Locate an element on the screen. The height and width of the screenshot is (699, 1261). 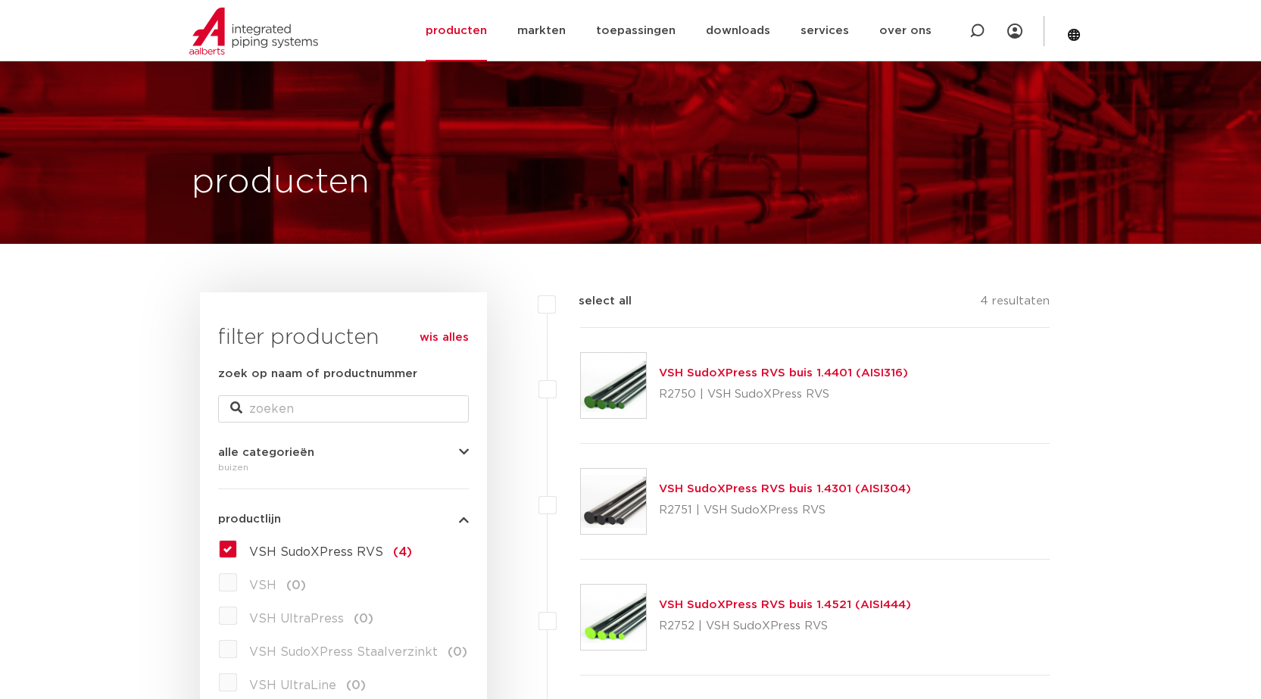
p: R2751 | VSH SudoXPress RVS is located at coordinates (785, 511).